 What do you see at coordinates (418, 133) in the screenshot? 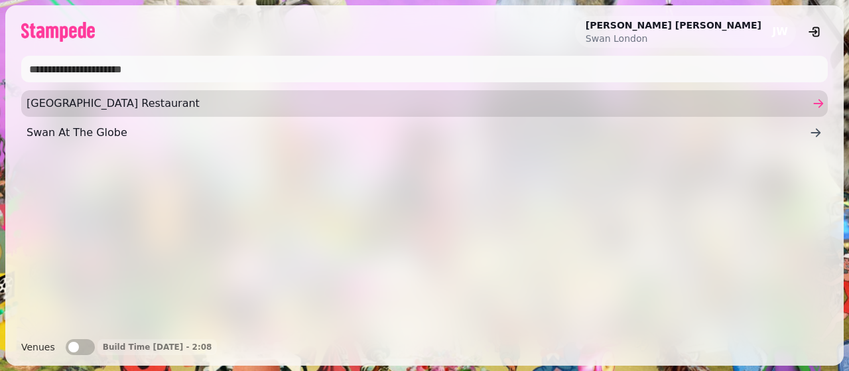
I see `span: Swan At The Globe` at bounding box center [418, 133].